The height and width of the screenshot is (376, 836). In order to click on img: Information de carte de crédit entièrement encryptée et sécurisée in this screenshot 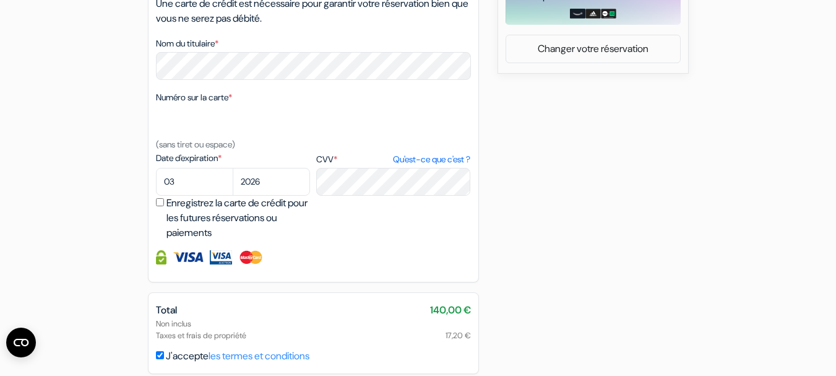, I will do `click(161, 257)`.